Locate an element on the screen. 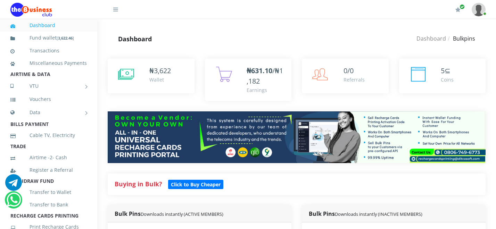  a: Airtime -2- Cash is located at coordinates (49, 158).